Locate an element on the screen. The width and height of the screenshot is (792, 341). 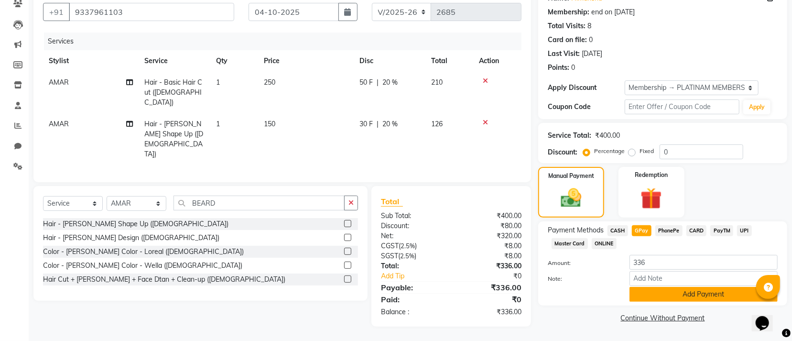
span: 50 F is located at coordinates (366, 82).